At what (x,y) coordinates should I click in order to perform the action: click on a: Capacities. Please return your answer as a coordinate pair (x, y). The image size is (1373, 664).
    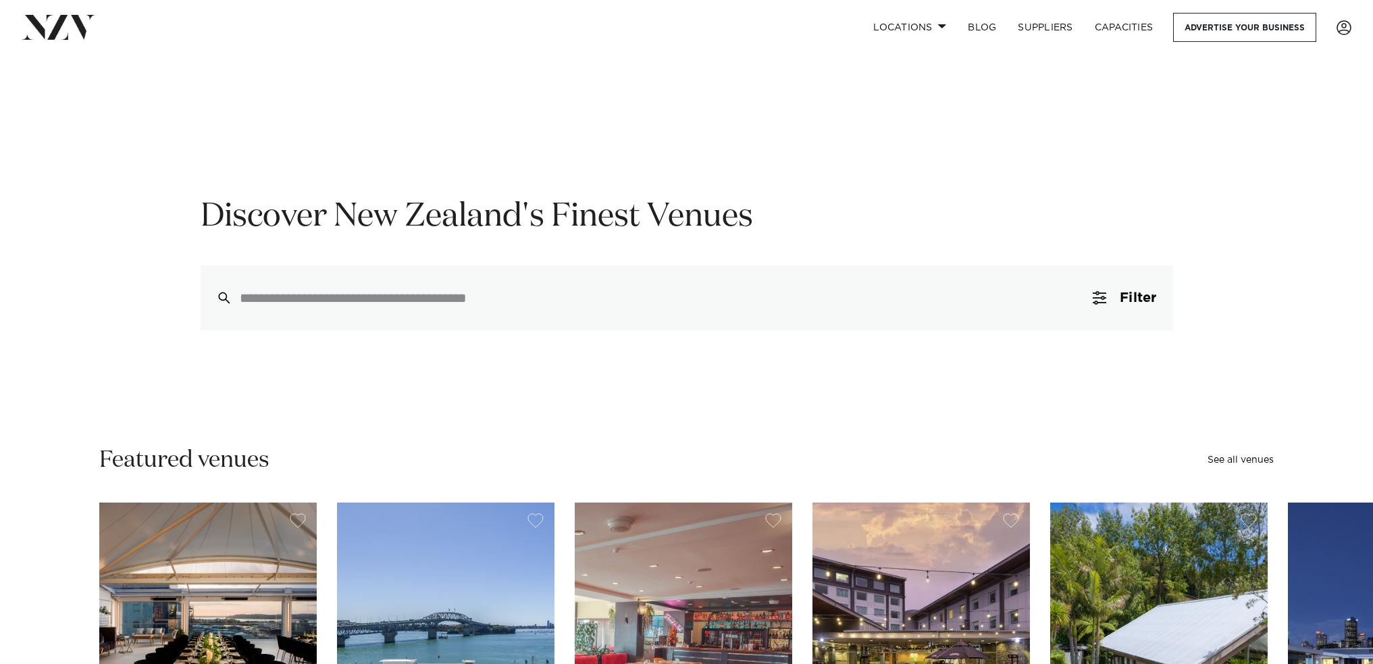
    Looking at the image, I should click on (1124, 27).